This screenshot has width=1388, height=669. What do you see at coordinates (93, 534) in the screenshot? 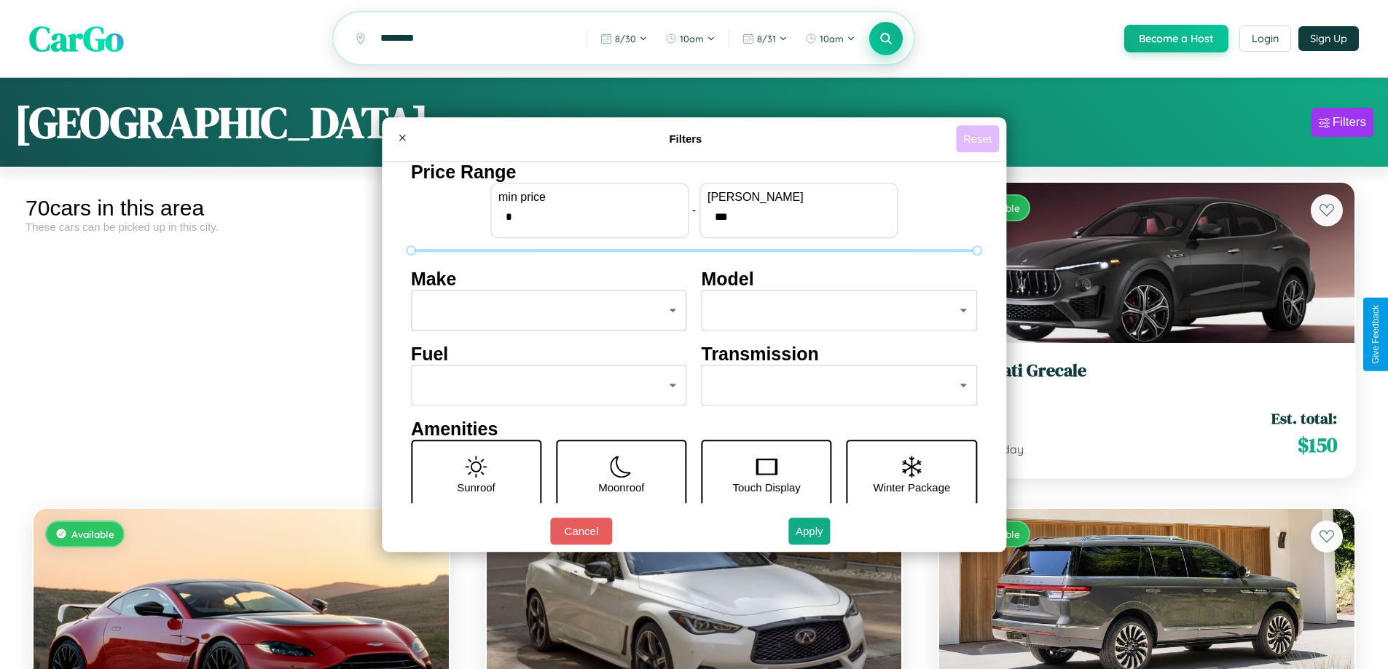
I see `span: Available` at bounding box center [93, 534].